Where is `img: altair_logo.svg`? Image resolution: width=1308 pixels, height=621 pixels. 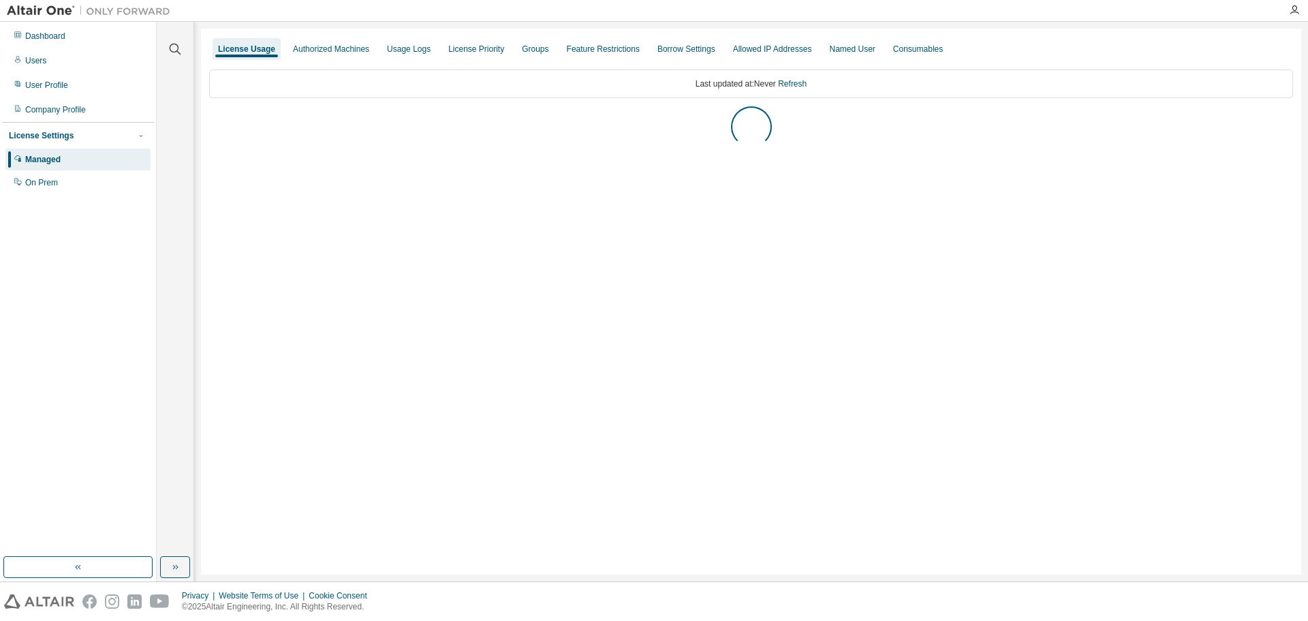 img: altair_logo.svg is located at coordinates (39, 601).